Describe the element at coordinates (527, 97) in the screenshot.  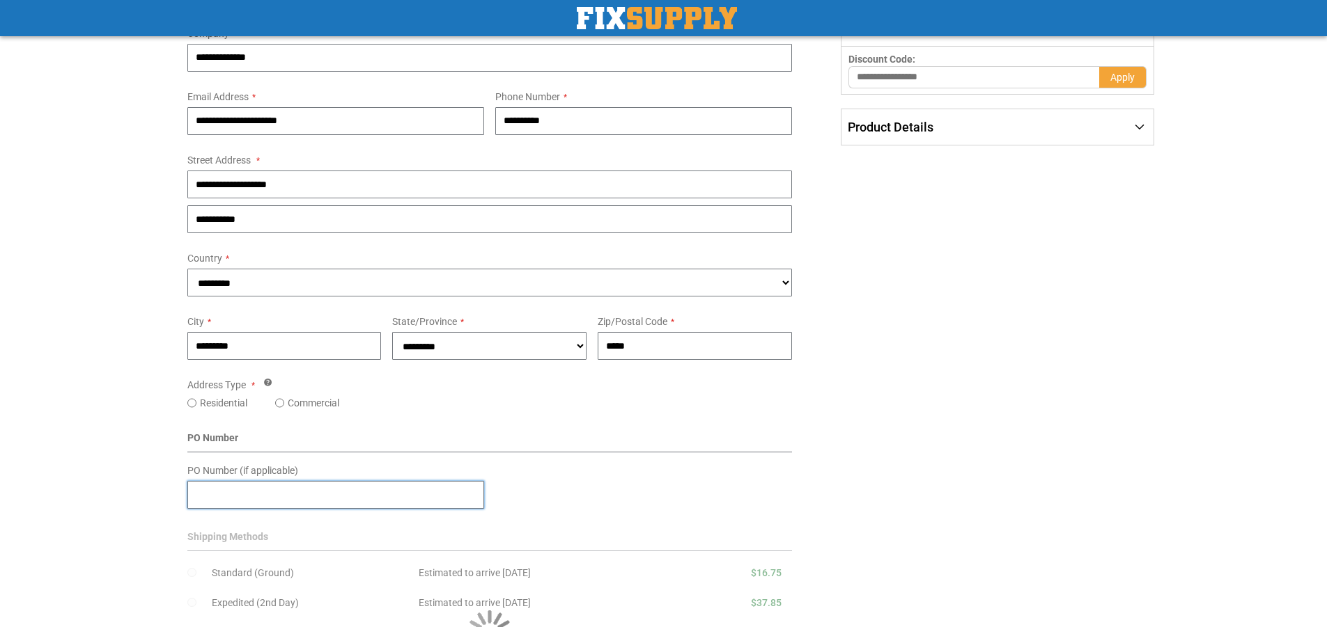
I see `span: Phone Number` at that location.